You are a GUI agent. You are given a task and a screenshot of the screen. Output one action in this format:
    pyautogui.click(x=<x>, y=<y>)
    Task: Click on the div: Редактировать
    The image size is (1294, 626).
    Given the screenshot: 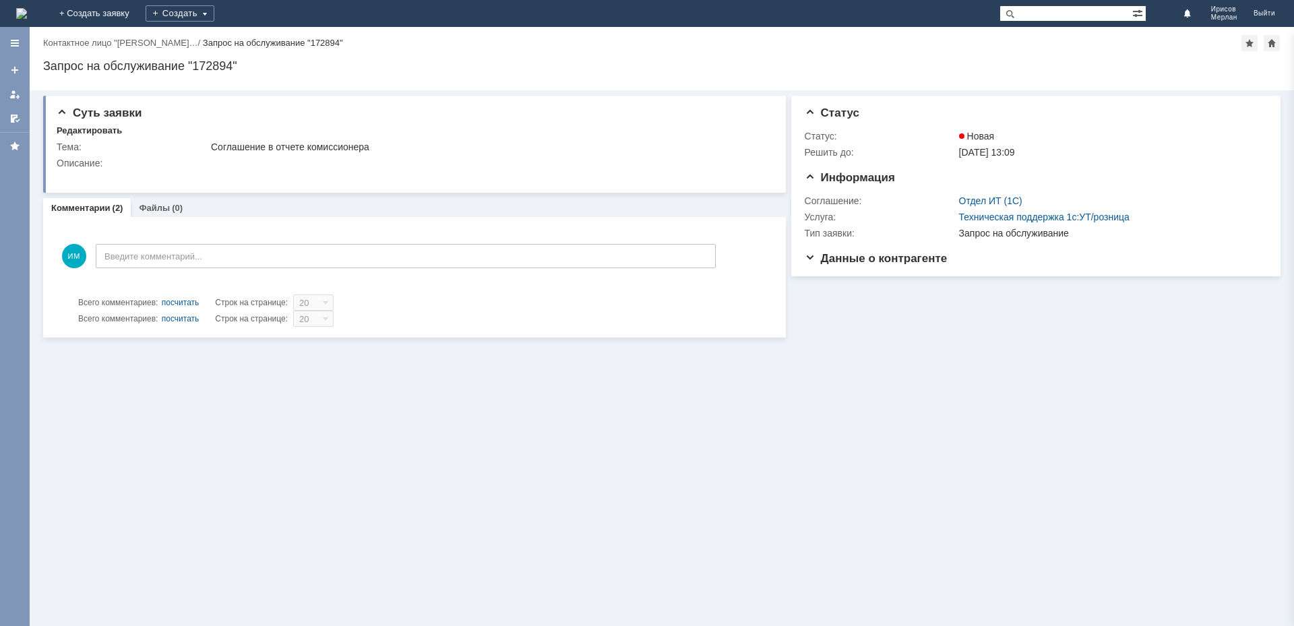 What is the action you would take?
    pyautogui.click(x=89, y=131)
    